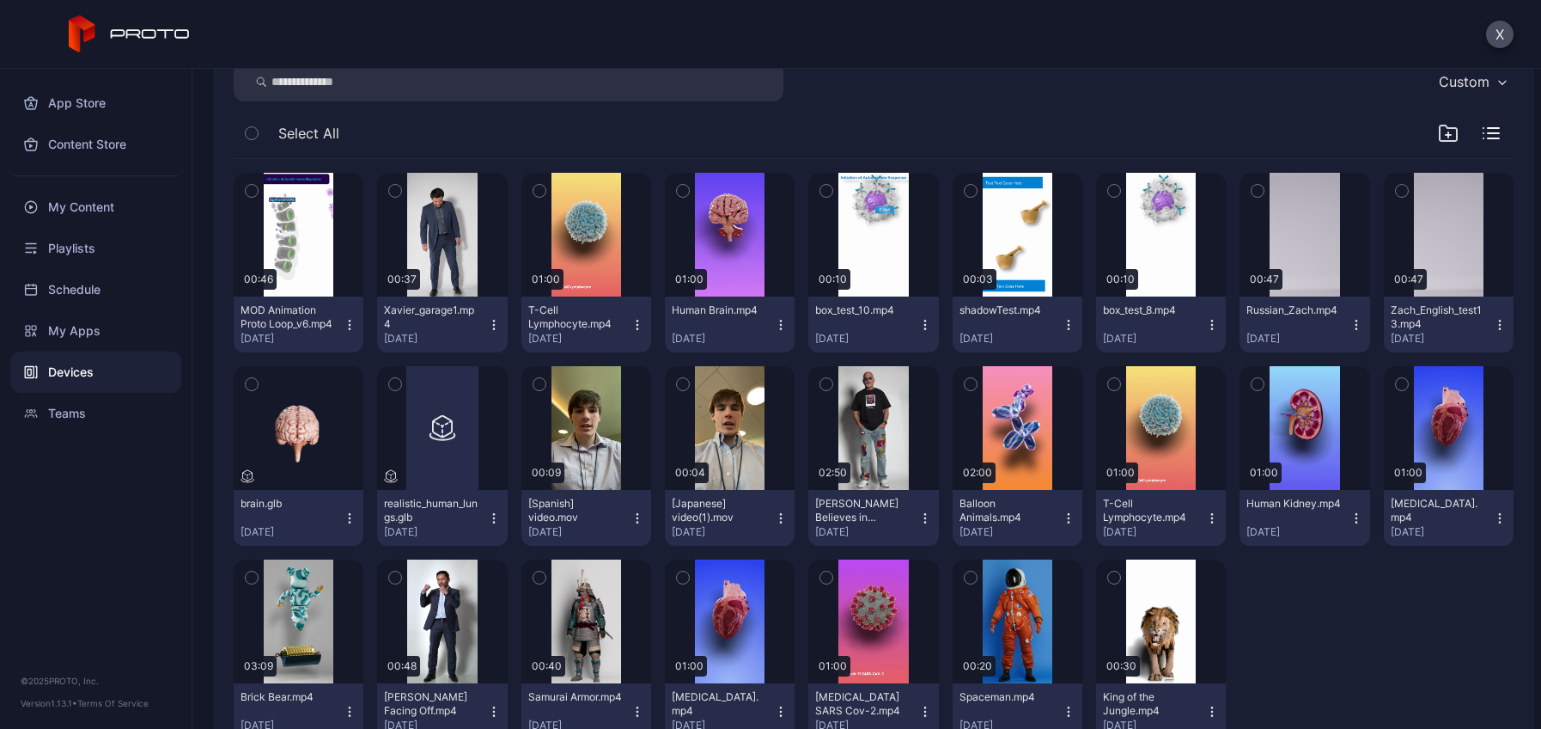  What do you see at coordinates (576, 697) in the screenshot?
I see `div: Samurai Armor.mp4` at bounding box center [576, 697].